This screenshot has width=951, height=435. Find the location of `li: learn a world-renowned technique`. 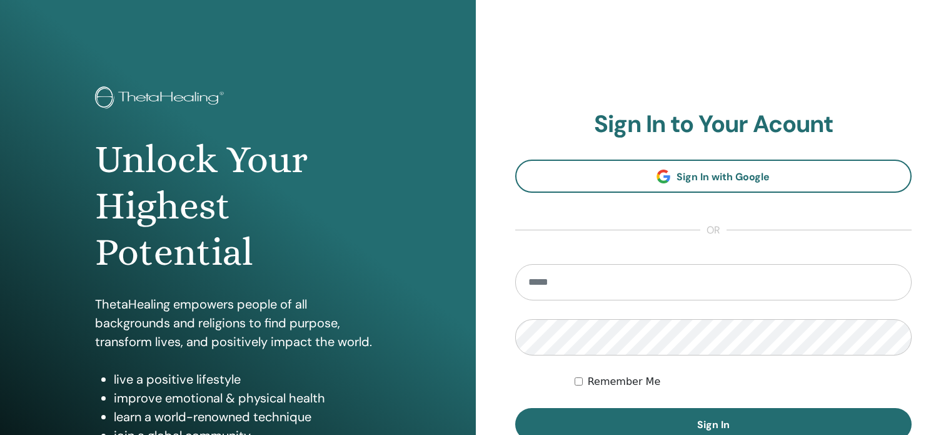

li: learn a world-renowned technique is located at coordinates (247, 416).